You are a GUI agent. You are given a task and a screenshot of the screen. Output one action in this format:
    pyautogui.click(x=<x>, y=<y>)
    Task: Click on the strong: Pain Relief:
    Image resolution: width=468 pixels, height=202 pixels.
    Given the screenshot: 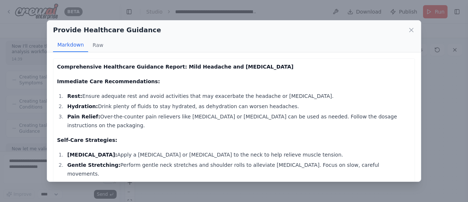 What is the action you would take?
    pyautogui.click(x=84, y=116)
    